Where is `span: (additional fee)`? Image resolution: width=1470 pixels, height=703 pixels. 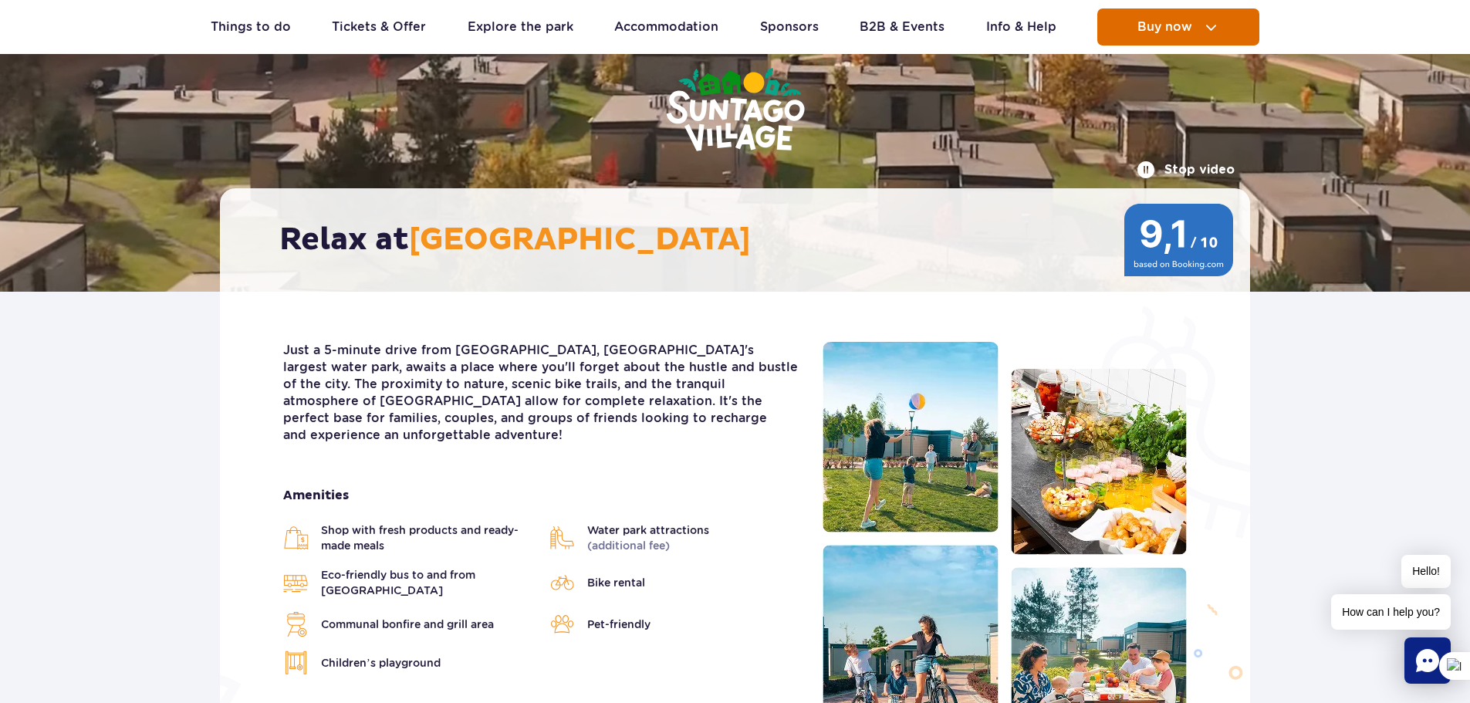
span: (additional fee) is located at coordinates (628, 545).